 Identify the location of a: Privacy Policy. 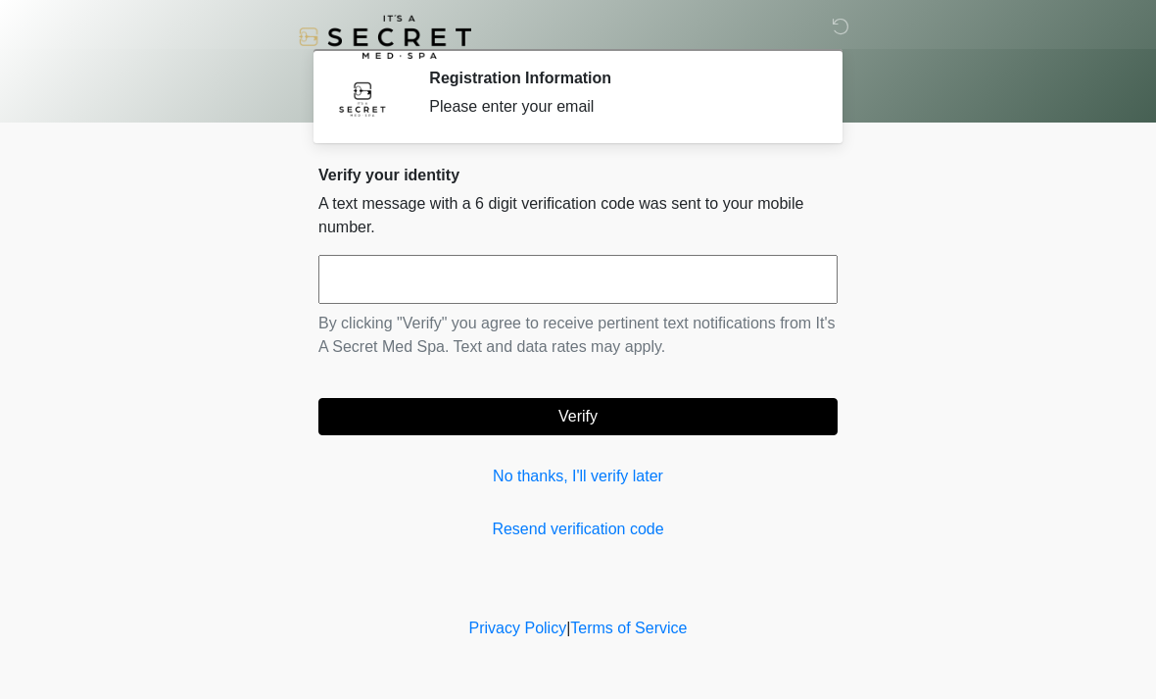
(518, 627).